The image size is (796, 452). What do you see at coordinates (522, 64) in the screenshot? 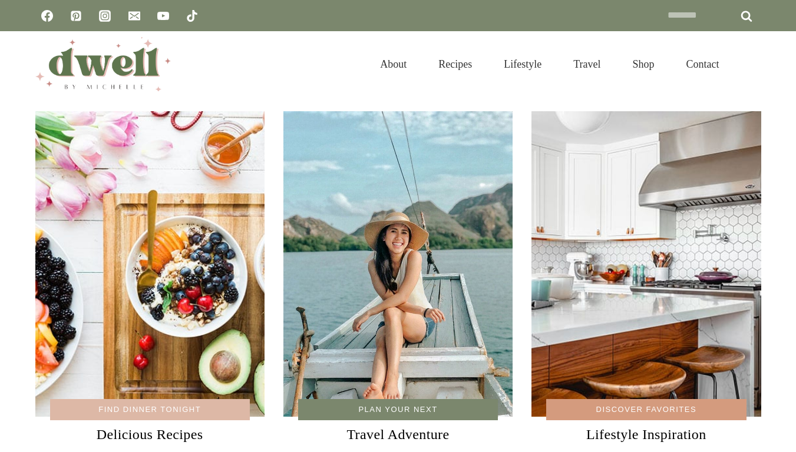
I see `a: Lifestyle` at bounding box center [522, 64].